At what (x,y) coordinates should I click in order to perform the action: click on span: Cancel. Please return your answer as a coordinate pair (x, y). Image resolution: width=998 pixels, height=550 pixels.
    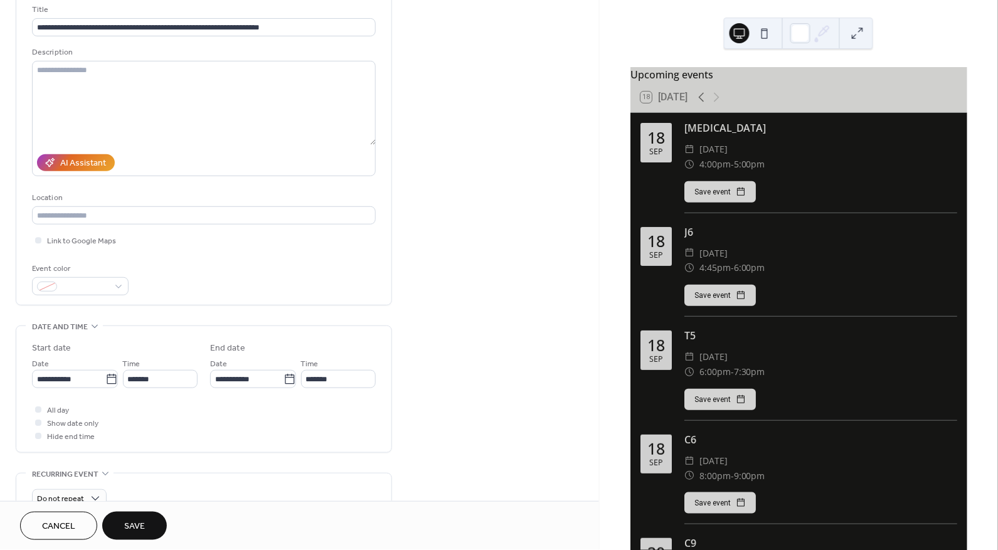
    Looking at the image, I should click on (58, 527).